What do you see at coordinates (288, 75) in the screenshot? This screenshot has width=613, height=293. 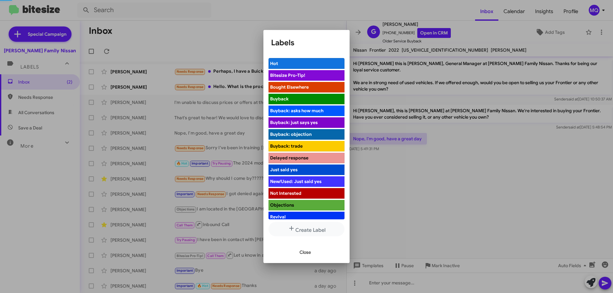 I see `span: Bitesize Pro-Tip!` at bounding box center [288, 75].